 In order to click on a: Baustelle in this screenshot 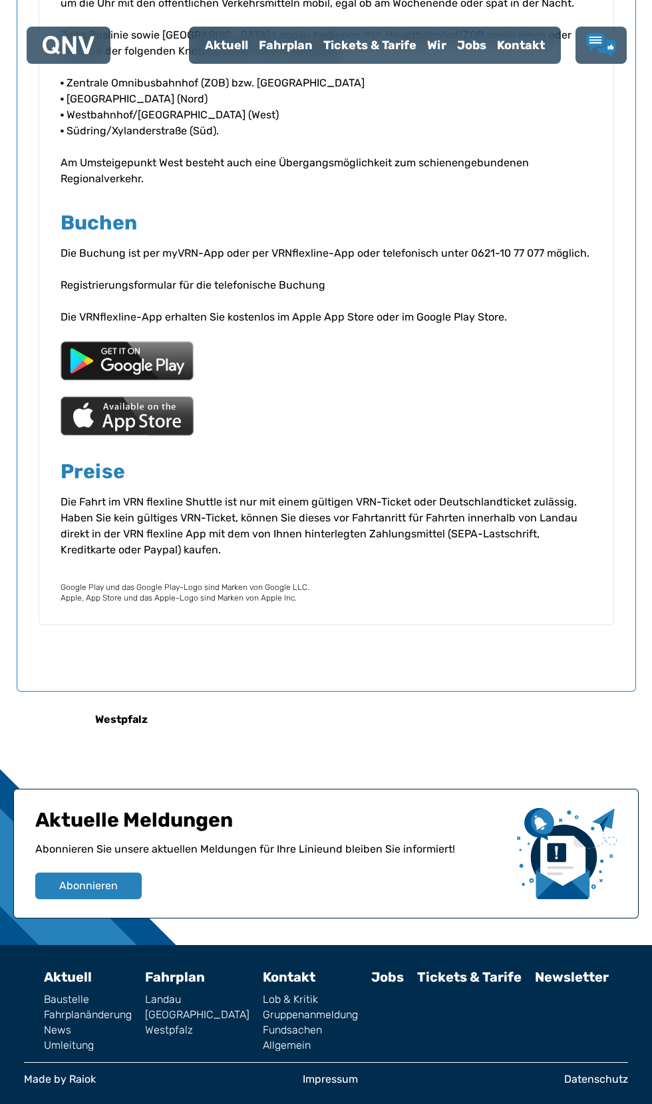, I will do `click(88, 1000)`.